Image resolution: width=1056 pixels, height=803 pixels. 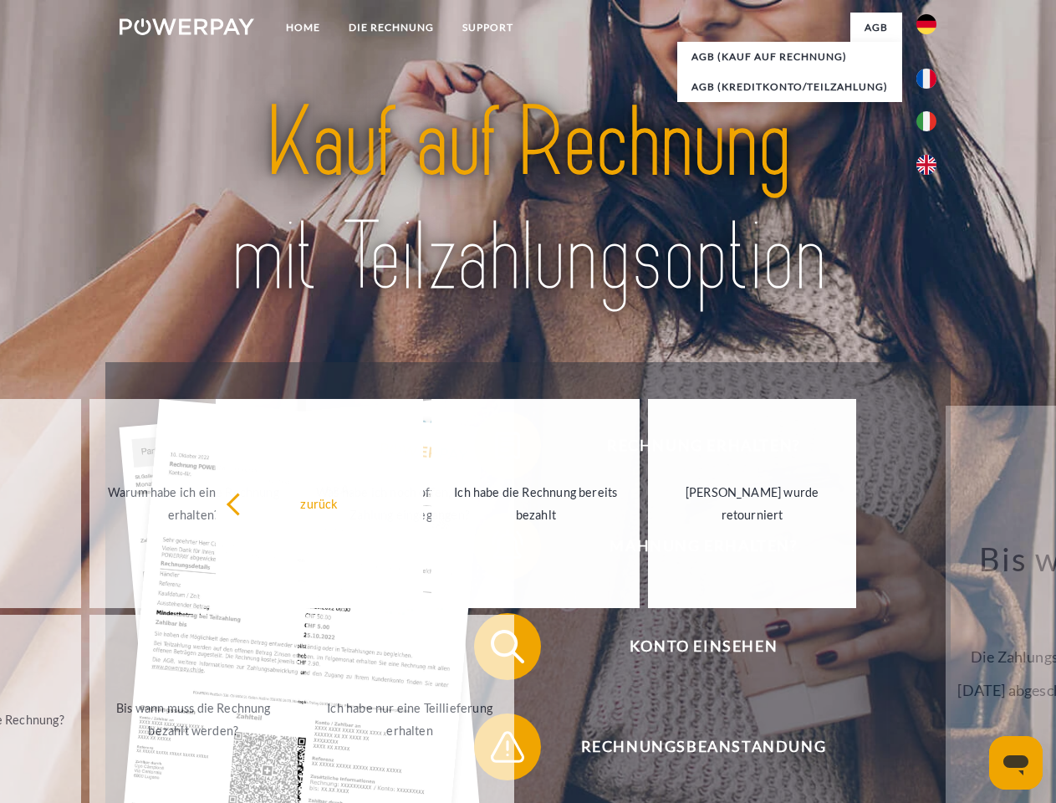 I want to click on div: Bis wann muss die Rechnung bezahlt werden?, so click(x=193, y=719).